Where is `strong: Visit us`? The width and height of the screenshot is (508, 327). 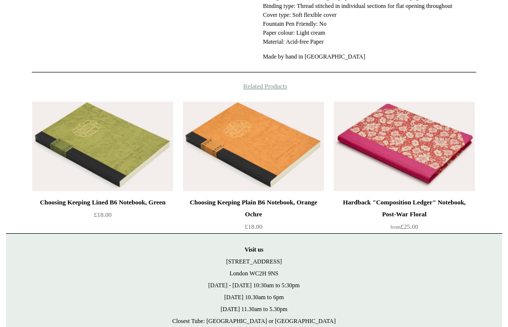
strong: Visit us is located at coordinates (254, 250).